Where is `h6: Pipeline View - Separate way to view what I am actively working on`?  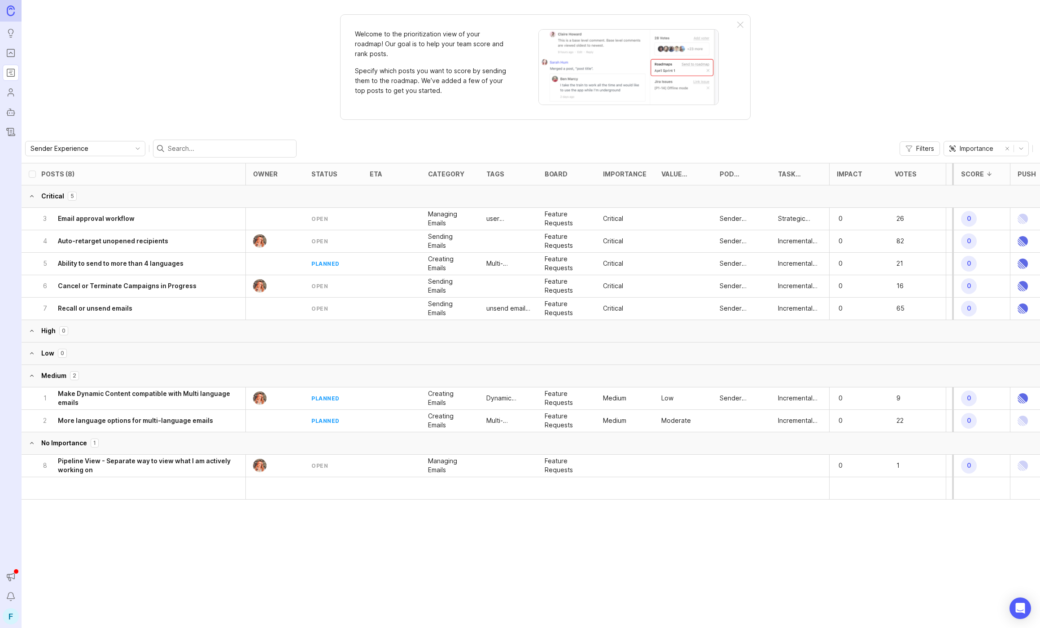 h6: Pipeline View - Separate way to view what I am actively working on is located at coordinates (152, 465).